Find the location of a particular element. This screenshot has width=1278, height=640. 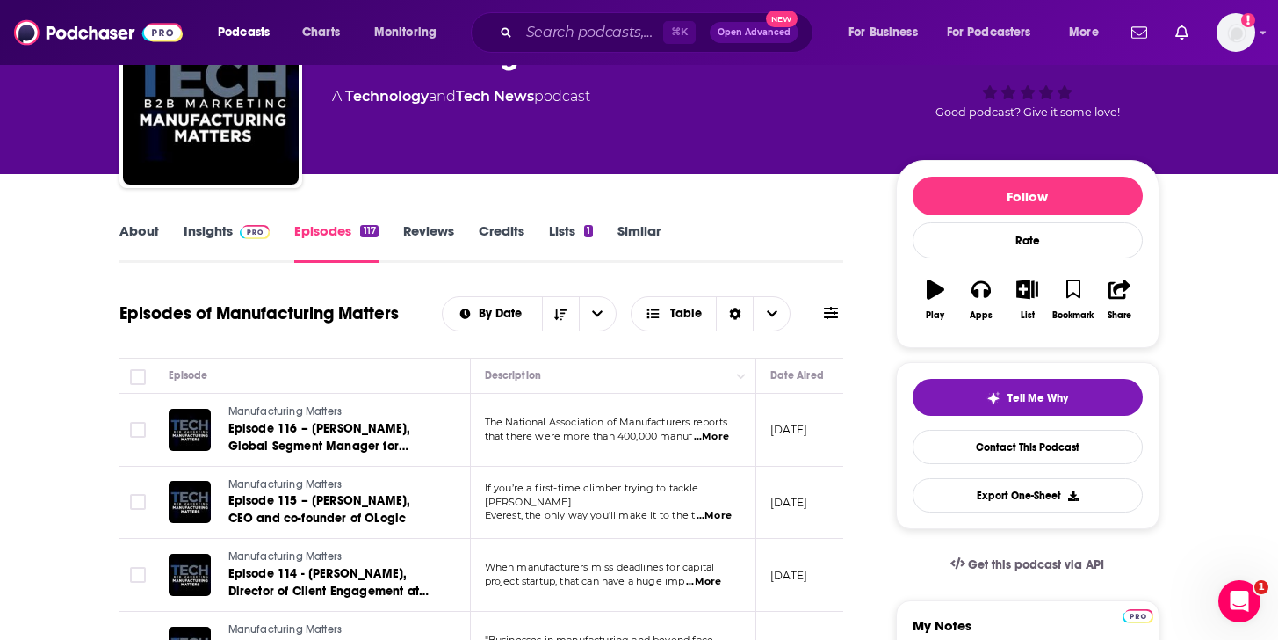

button: tell me why sparkleTell Me Why is located at coordinates (1028, 397).